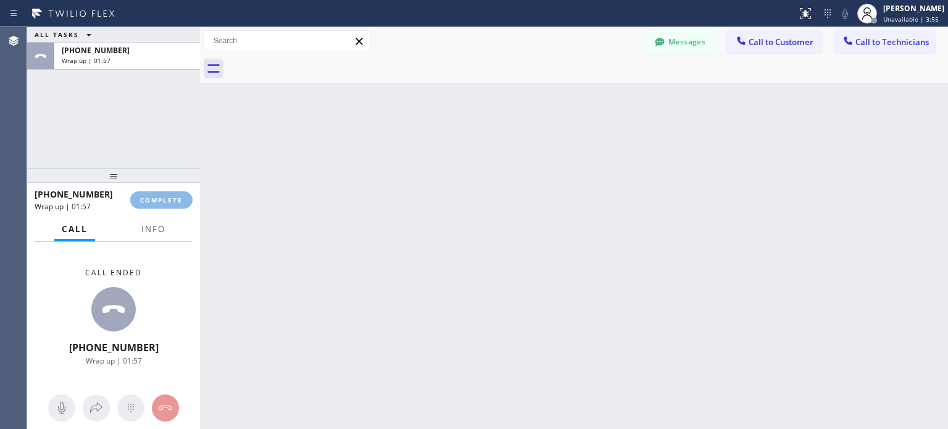 The width and height of the screenshot is (948, 429). I want to click on span: Call to Customer, so click(780, 42).